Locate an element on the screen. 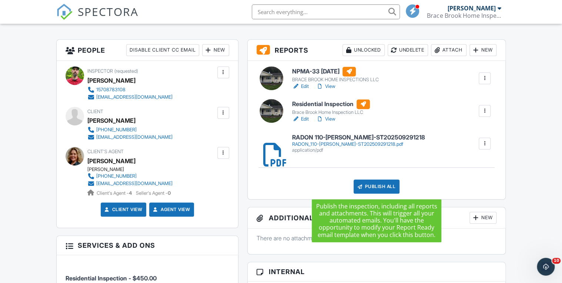  span: SPECTORA is located at coordinates (108, 11).